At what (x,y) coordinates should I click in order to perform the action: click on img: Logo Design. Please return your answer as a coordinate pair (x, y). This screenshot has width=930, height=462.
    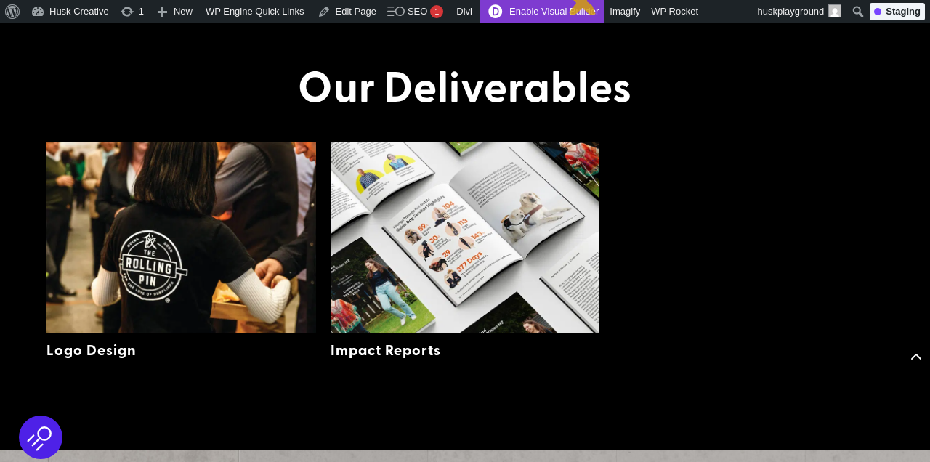
    Looking at the image, I should click on (181, 238).